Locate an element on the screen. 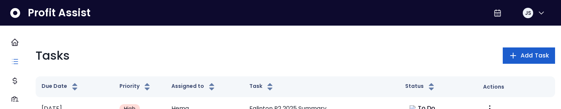 Image resolution: width=561 pixels, height=109 pixels. th: Actions is located at coordinates (516, 87).